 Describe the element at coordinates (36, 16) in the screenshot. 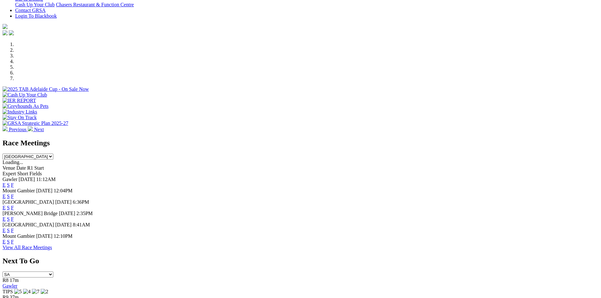

I see `a: Login To Blackbook` at that location.